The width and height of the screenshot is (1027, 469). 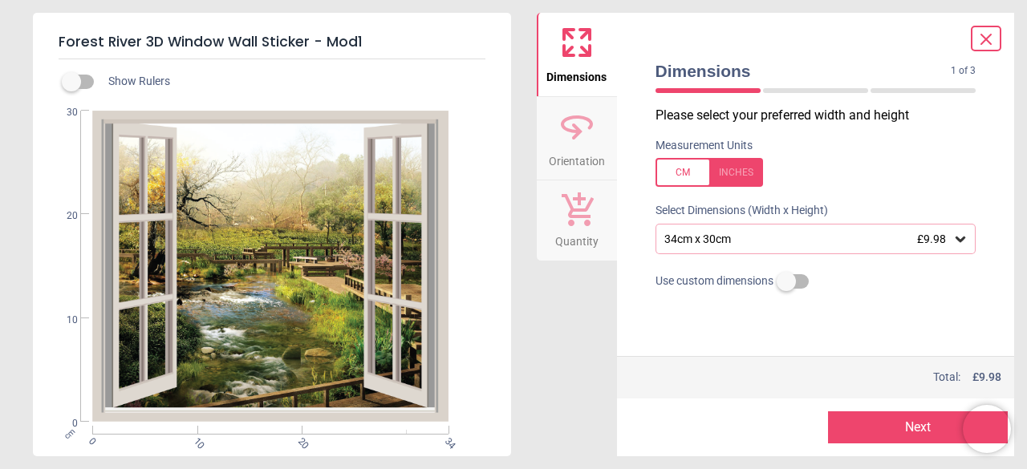 I want to click on span: cm, so click(x=70, y=434).